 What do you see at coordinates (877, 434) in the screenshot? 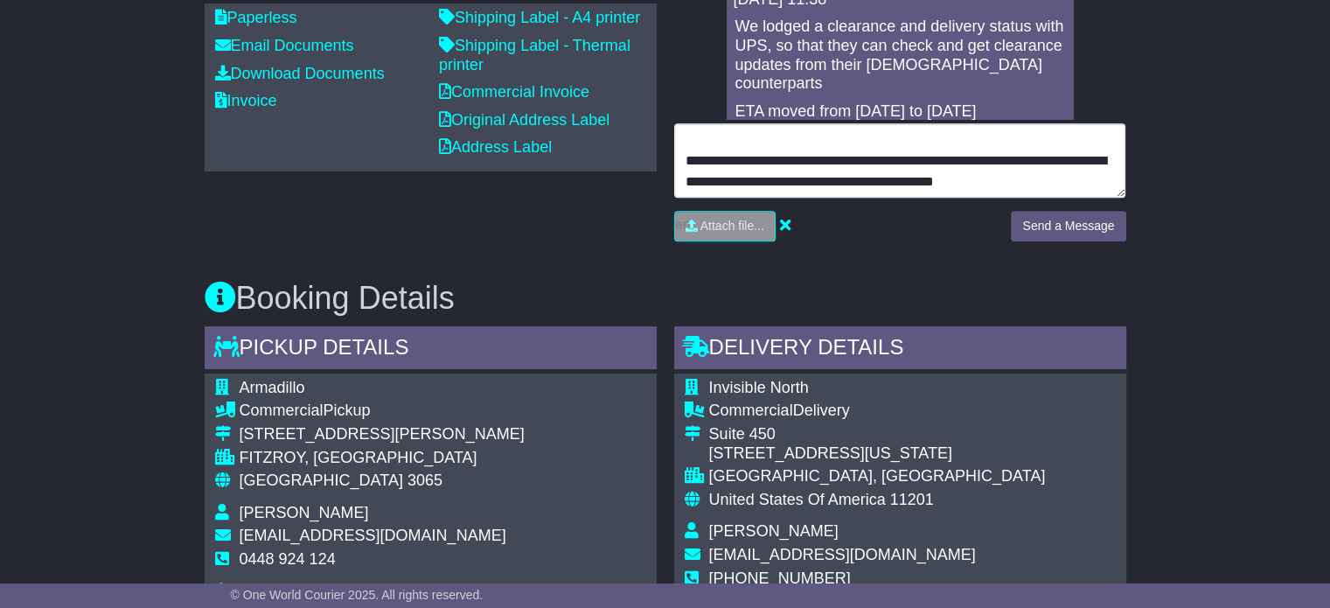
I see `div: Suite 450` at bounding box center [877, 434].